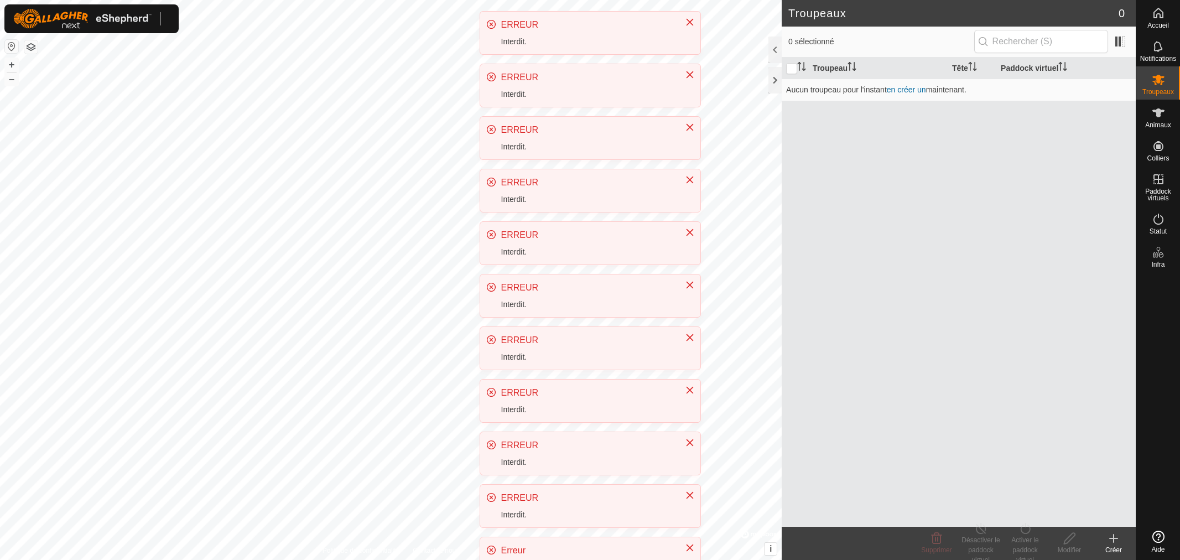  I want to click on div: Erreur, so click(587, 550).